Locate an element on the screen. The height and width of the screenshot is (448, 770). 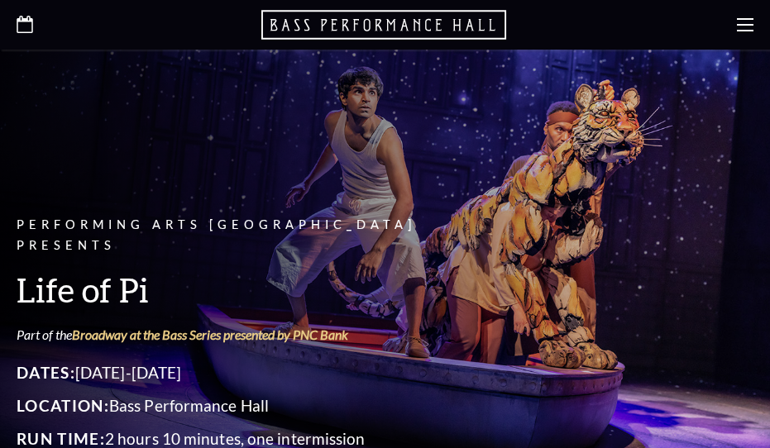
span: Dates: is located at coordinates (45, 372).